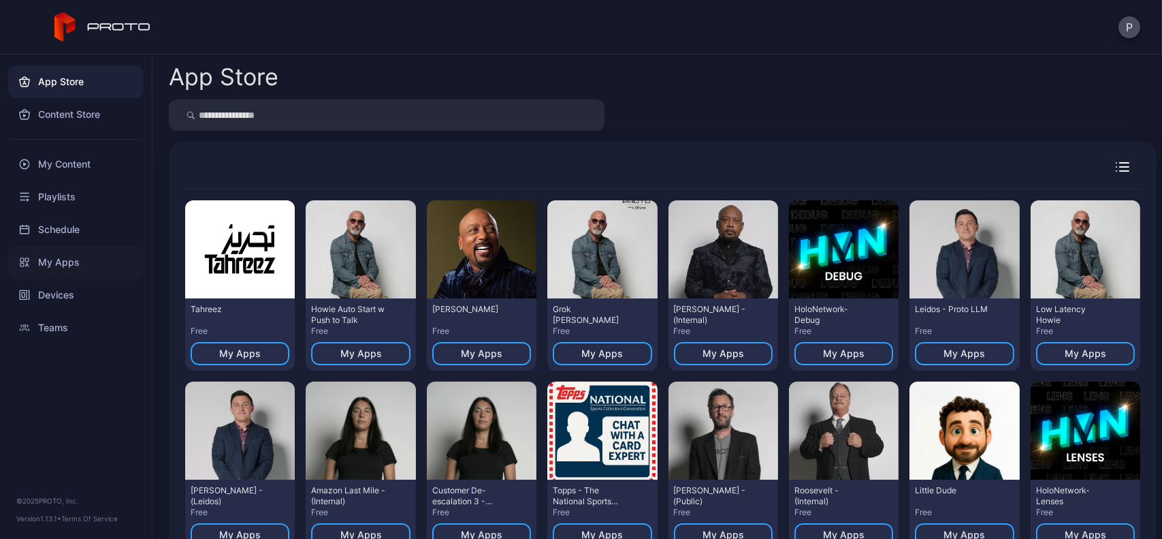 The image size is (1162, 539). I want to click on a: My Content, so click(76, 164).